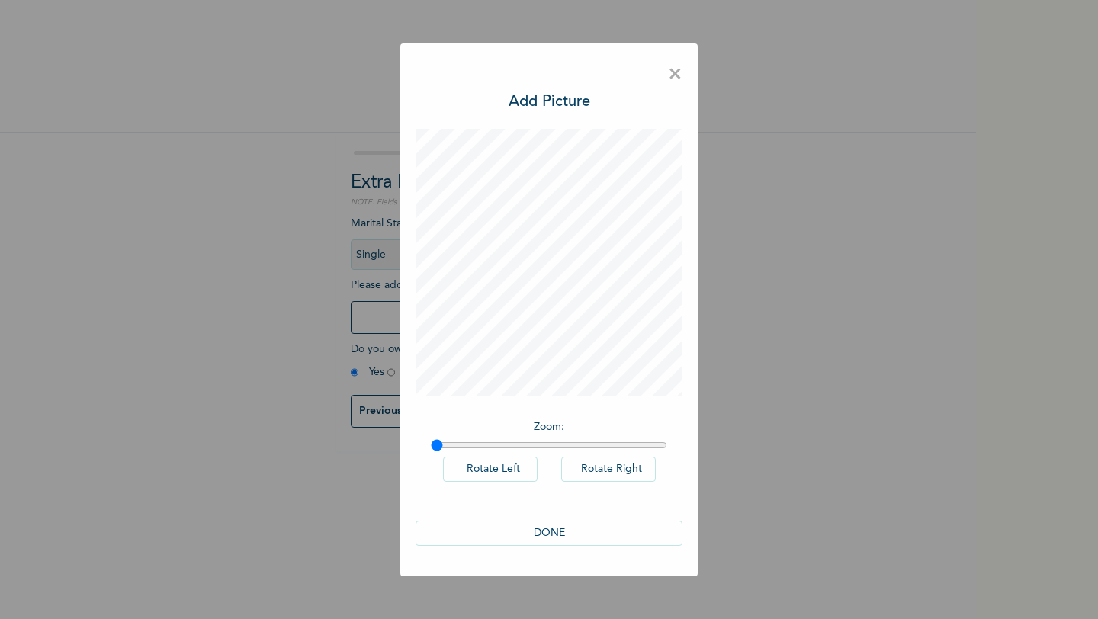  What do you see at coordinates (488, 310) in the screenshot?
I see `span: Please add a recent Passport Photograph` at bounding box center [488, 310].